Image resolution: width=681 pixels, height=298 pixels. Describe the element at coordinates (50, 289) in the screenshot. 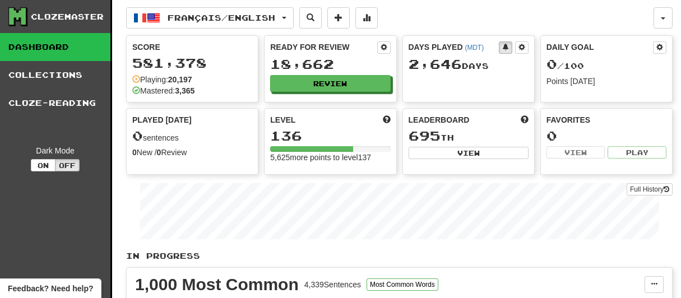

I see `span: Open feedback widget` at that location.